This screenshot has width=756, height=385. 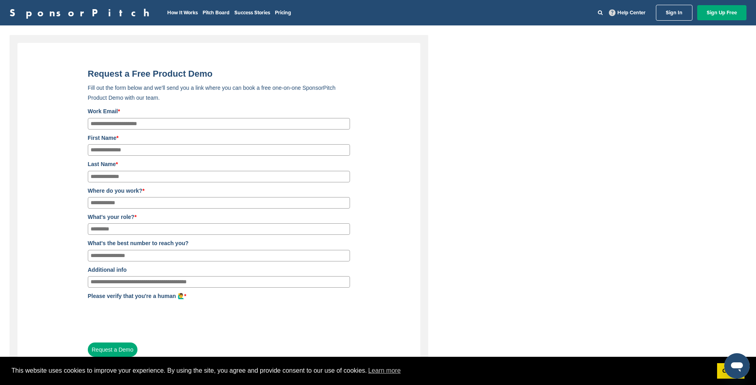 What do you see at coordinates (361, 370) in the screenshot?
I see `span: This website uses cookies to improve your experience. By using the site, you agree and provide co...` at bounding box center [361, 370].